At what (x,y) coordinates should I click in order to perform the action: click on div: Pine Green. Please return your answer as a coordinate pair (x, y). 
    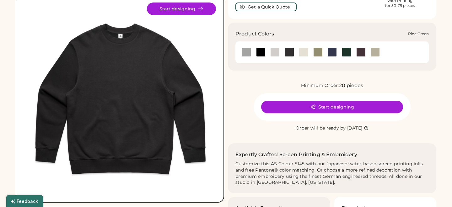
    Looking at the image, I should click on (419, 34).